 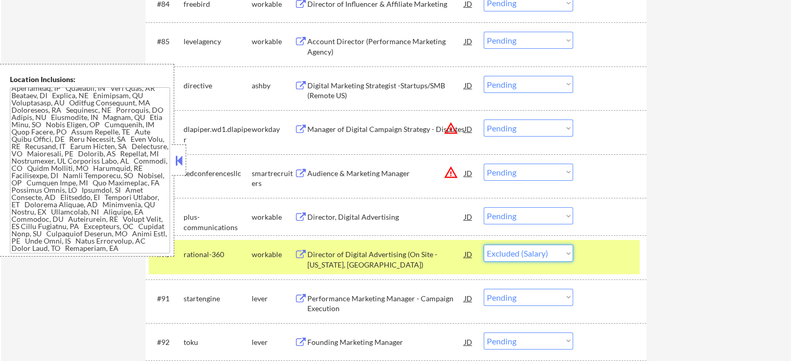 I want to click on div: Audience & Marketing Manager, so click(x=386, y=174).